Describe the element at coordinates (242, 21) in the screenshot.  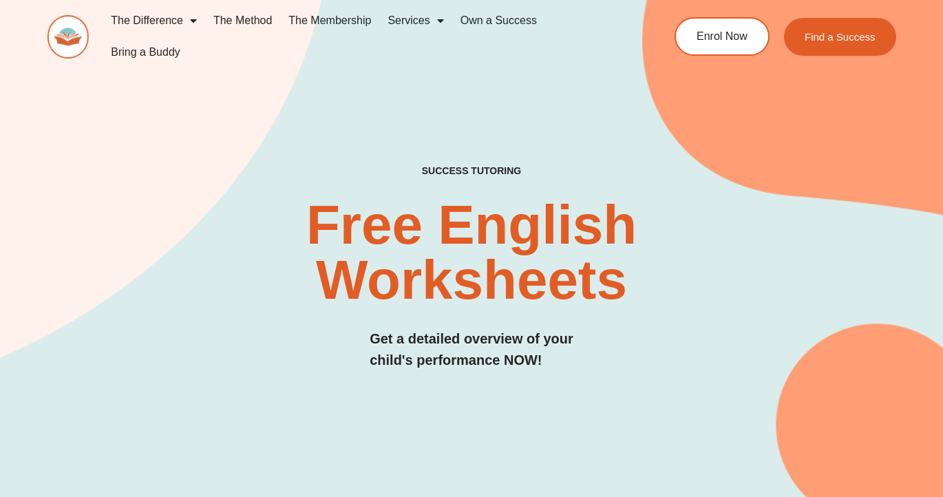
I see `a: The Method` at that location.